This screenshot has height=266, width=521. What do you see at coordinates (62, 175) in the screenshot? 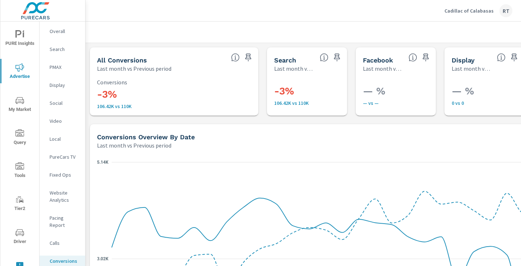
I see `div: Fixed Ops` at bounding box center [62, 175].